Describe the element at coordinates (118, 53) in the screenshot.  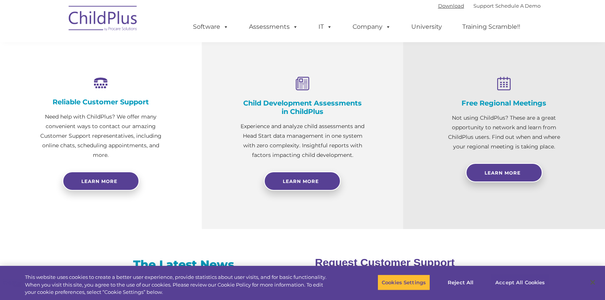
I see `span: Last name` at that location.